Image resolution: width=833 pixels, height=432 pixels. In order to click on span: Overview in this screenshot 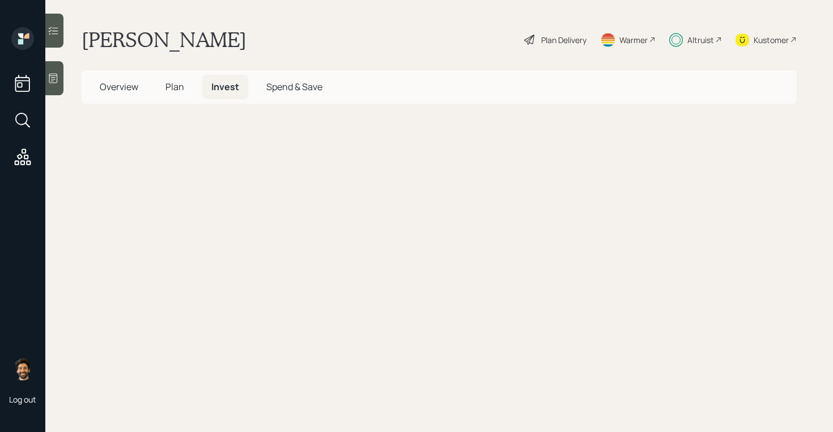, I will do `click(119, 87)`.